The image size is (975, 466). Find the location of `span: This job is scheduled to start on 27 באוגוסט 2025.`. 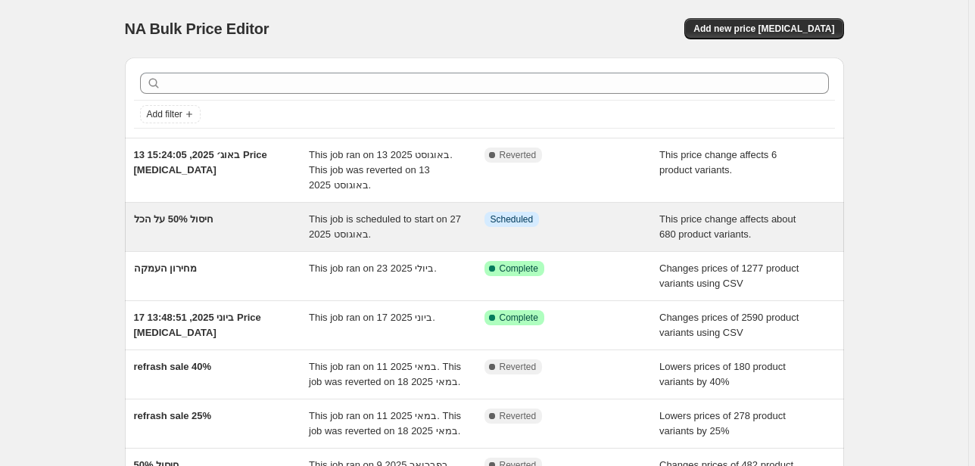

span: This job is scheduled to start on 27 באוגוסט 2025. is located at coordinates (384, 226).